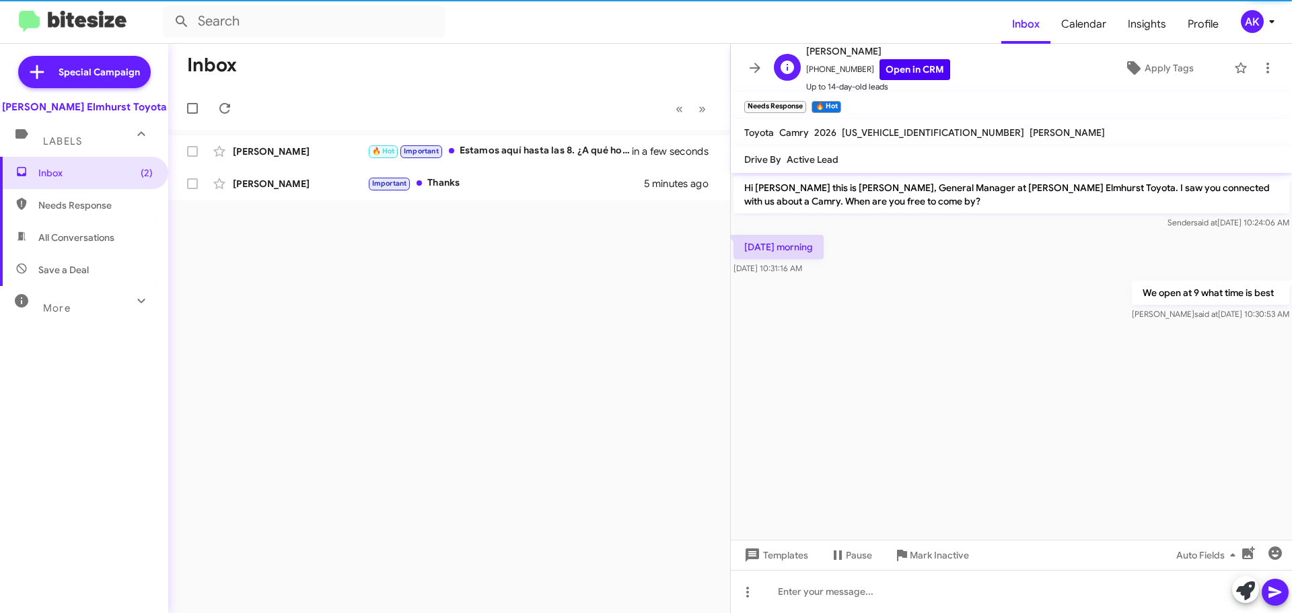  Describe the element at coordinates (775, 555) in the screenshot. I see `span: Templates` at that location.